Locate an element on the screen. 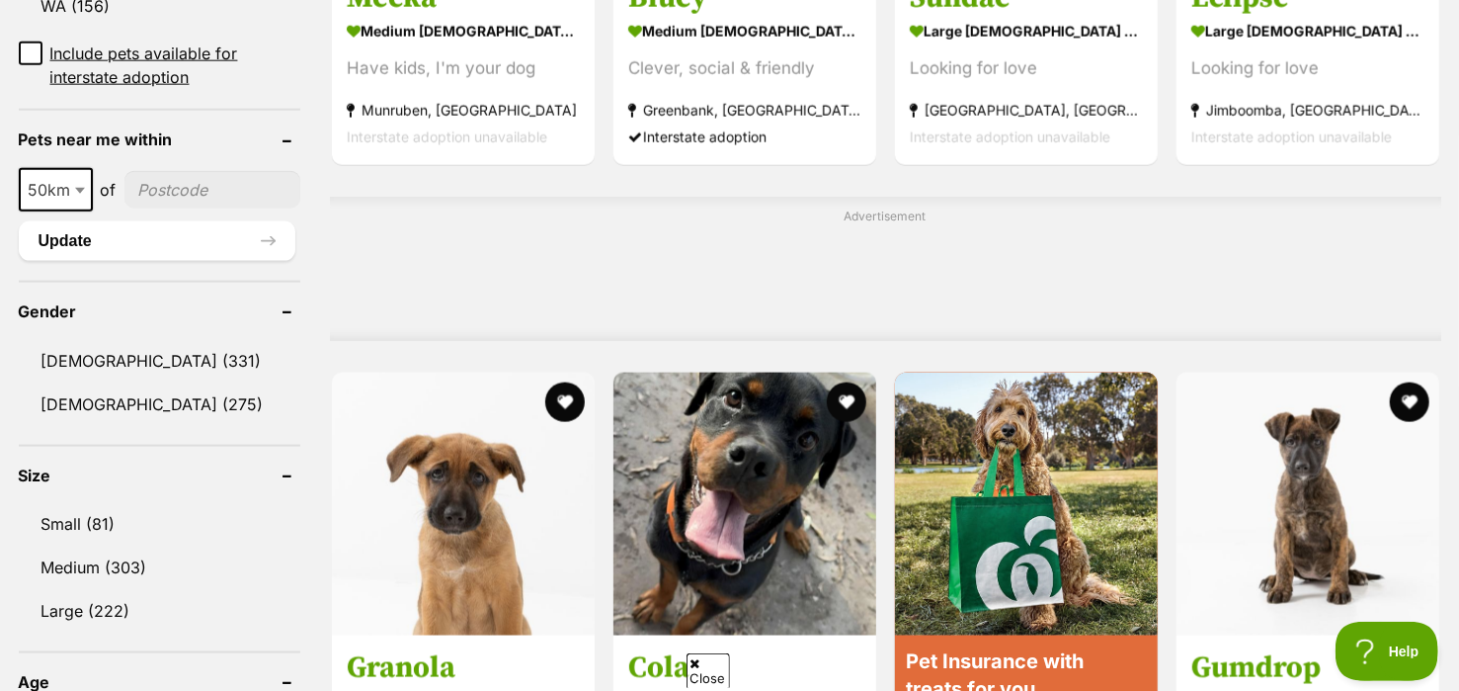 The width and height of the screenshot is (1459, 691). span: Close is located at coordinates (708, 670).